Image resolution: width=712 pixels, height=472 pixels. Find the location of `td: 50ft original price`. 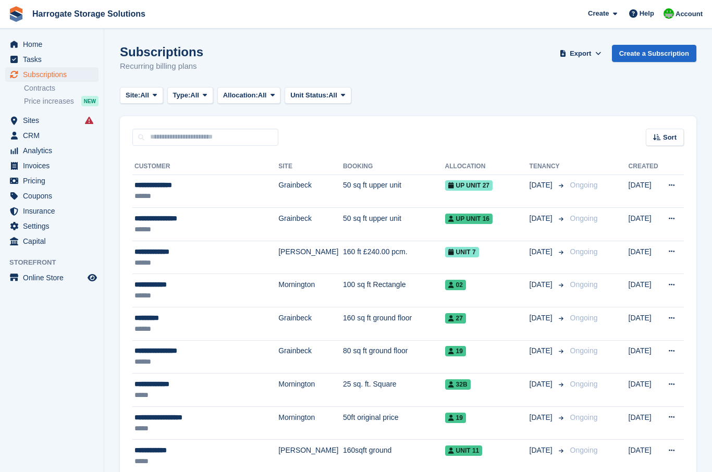

td: 50ft original price is located at coordinates (394, 423).